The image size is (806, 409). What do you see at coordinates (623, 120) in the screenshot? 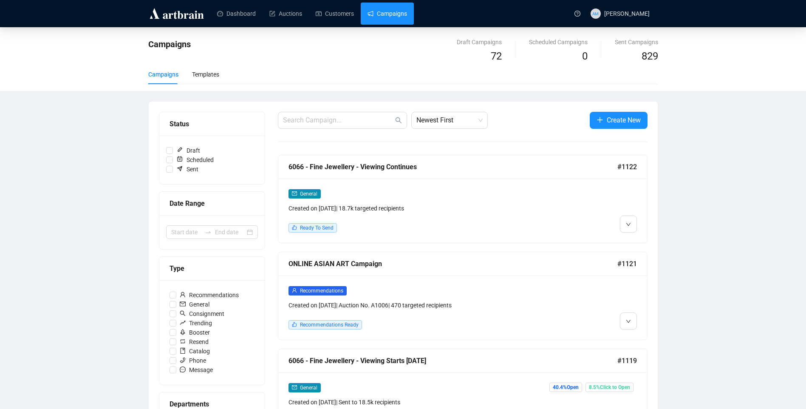
I see `span: Create New` at bounding box center [623, 120].